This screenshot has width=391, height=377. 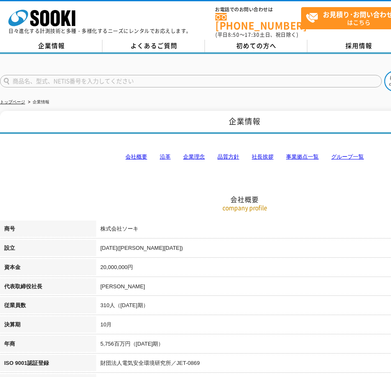 What do you see at coordinates (165, 156) in the screenshot?
I see `a: 沿革` at bounding box center [165, 156].